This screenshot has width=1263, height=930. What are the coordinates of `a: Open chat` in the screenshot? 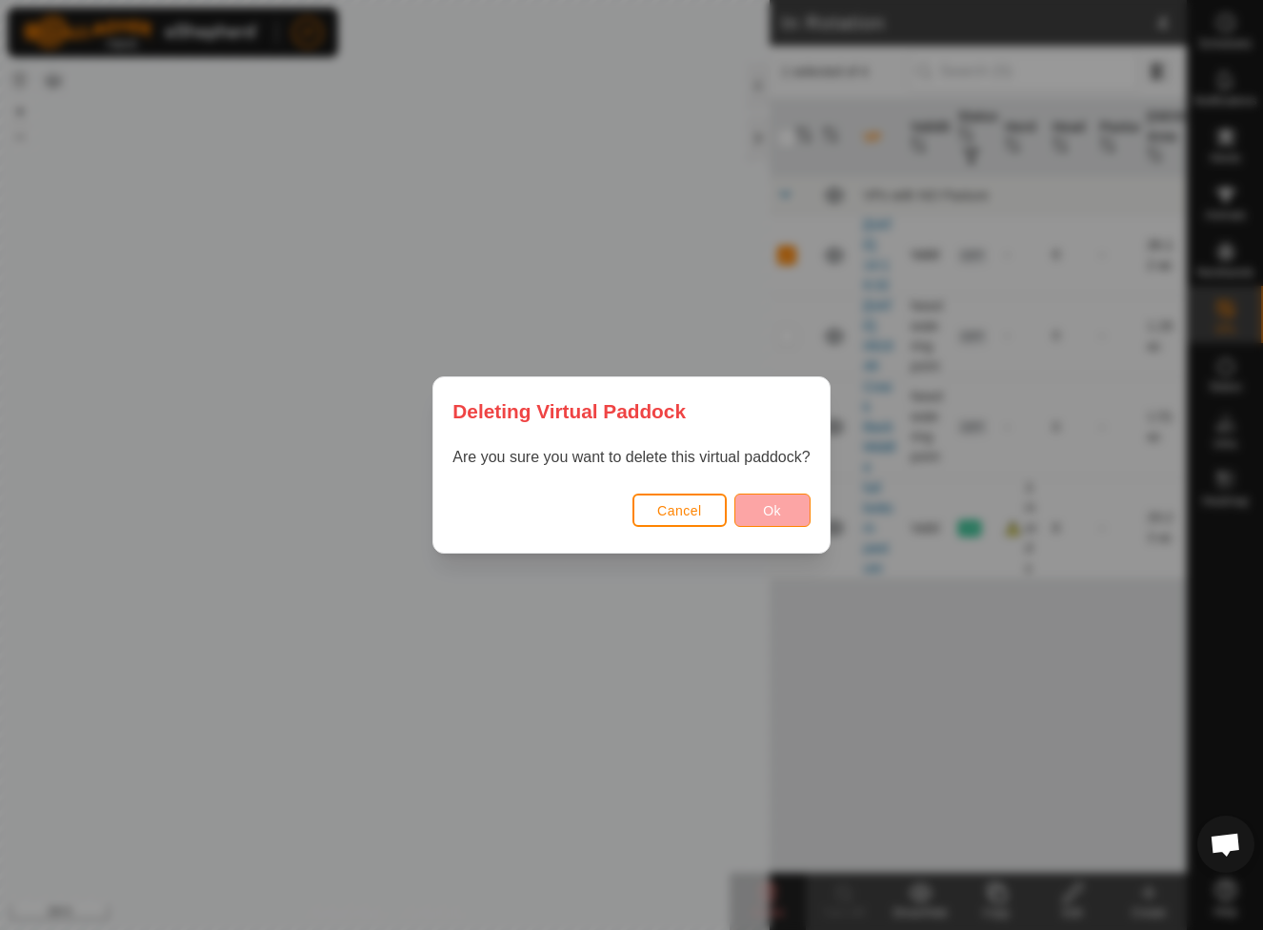 It's located at (1226, 844).